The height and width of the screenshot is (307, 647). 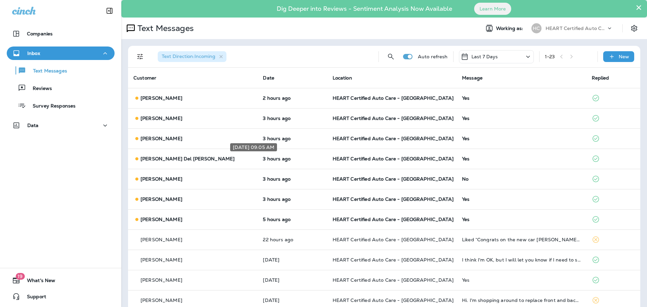 I want to click on p: Sep 25, 2025 07:22 AM, so click(x=292, y=219).